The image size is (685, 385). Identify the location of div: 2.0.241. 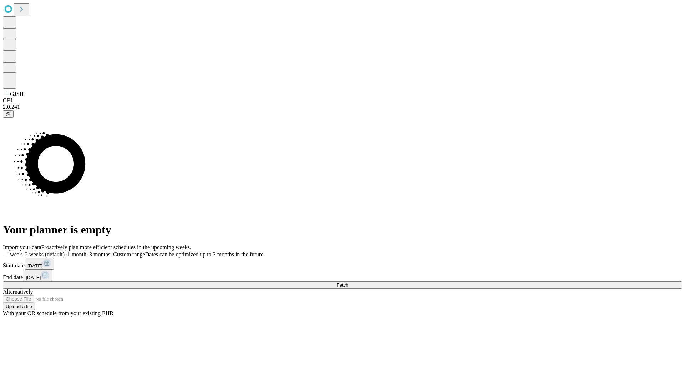
(342, 107).